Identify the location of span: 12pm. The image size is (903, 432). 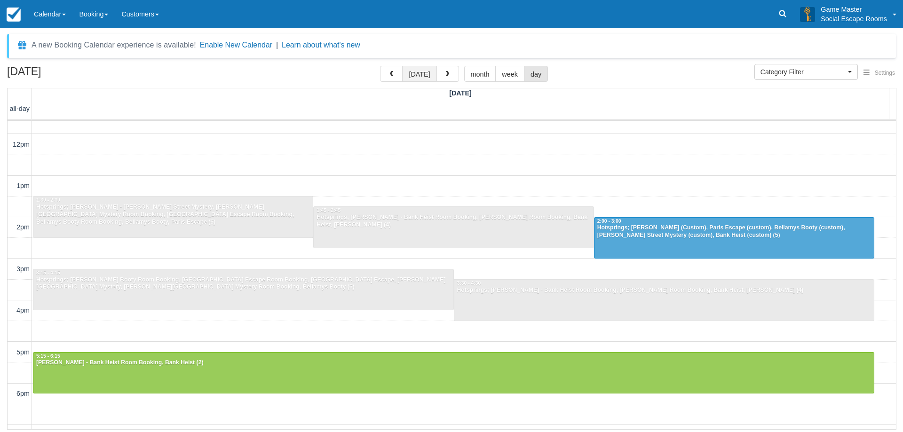
(21, 144).